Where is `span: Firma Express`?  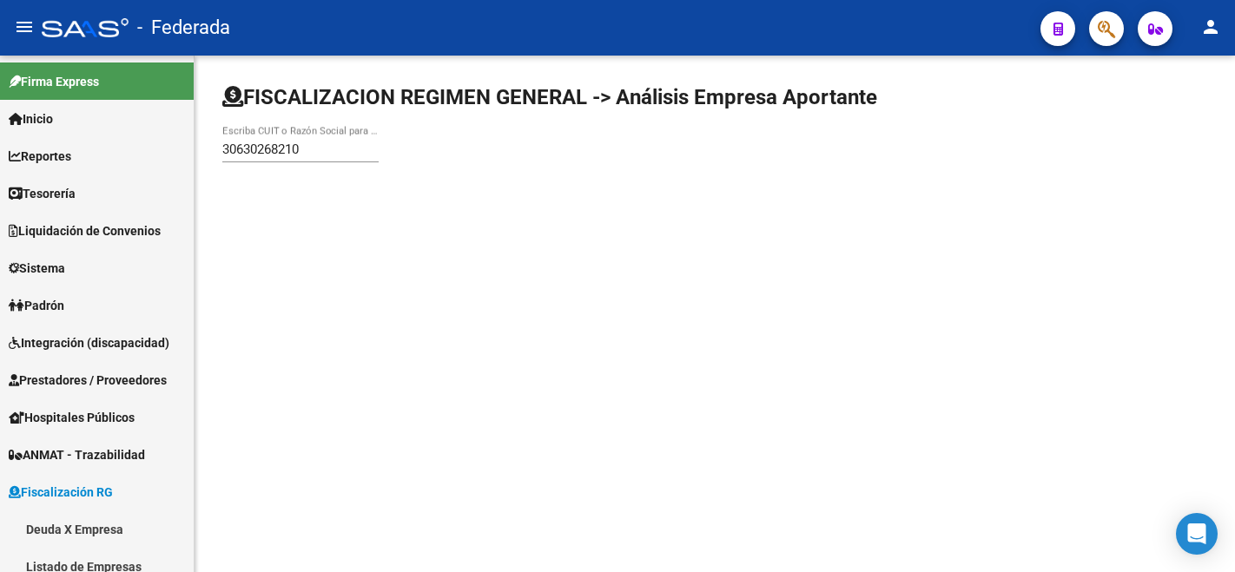 span: Firma Express is located at coordinates (54, 82).